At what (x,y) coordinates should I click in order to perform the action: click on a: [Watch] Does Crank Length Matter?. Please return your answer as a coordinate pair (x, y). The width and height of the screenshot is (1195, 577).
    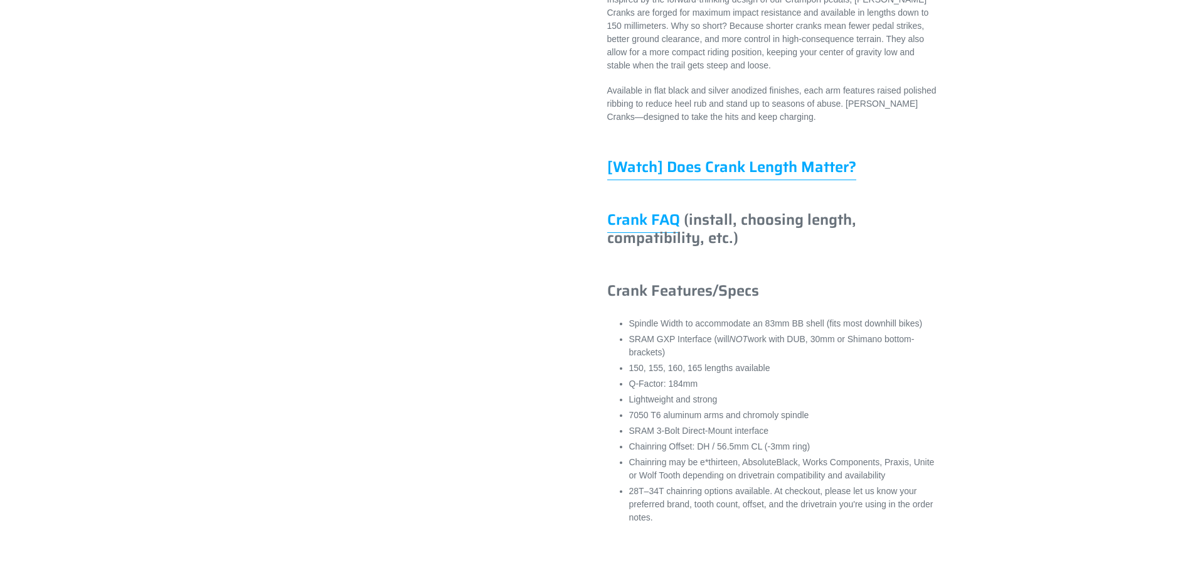
    Looking at the image, I should click on (732, 168).